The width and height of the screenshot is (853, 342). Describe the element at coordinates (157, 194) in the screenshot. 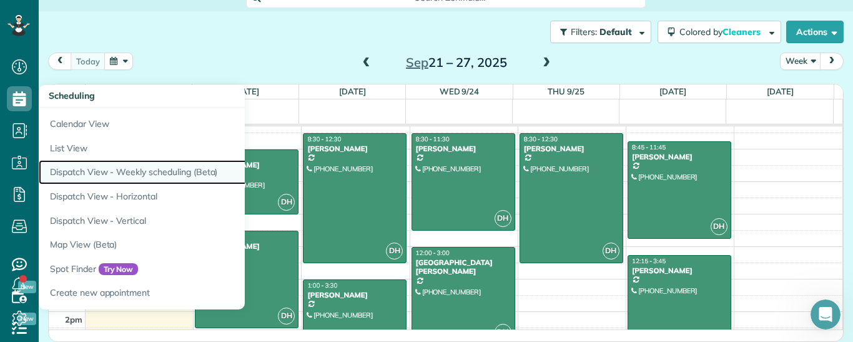

I see `div: Will I be notified when they reply` at that location.